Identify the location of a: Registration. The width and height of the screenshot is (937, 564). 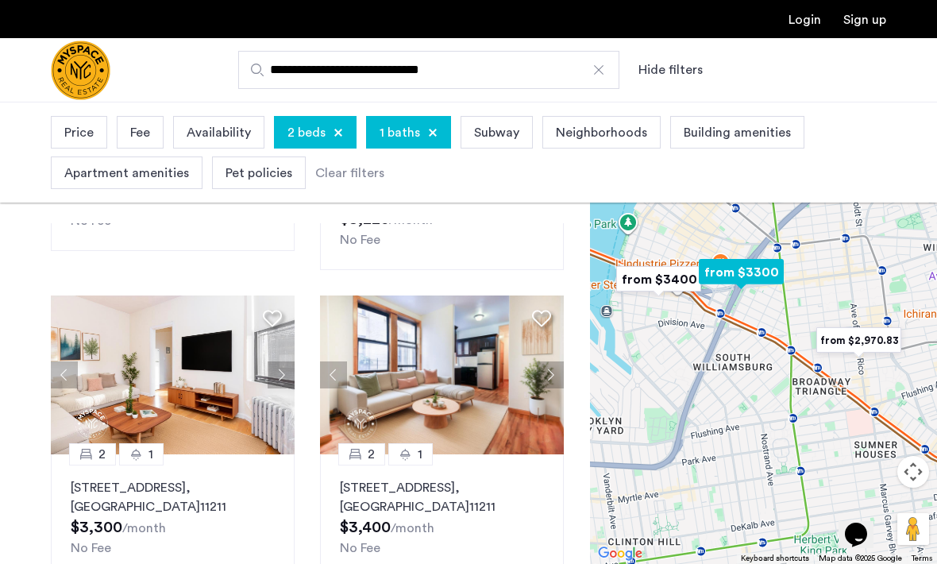
(865, 20).